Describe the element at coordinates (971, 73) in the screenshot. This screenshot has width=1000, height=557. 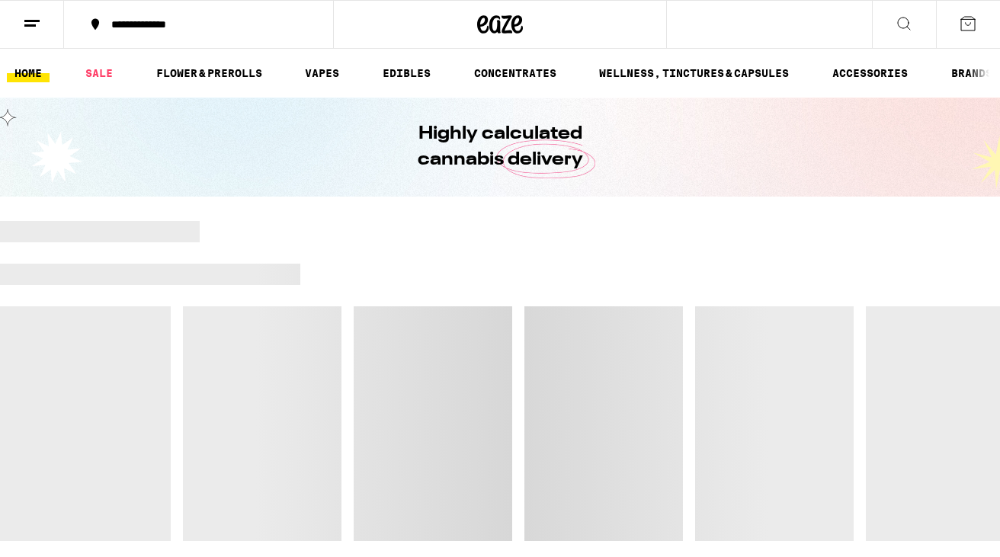
I see `button: BRANDS` at that location.